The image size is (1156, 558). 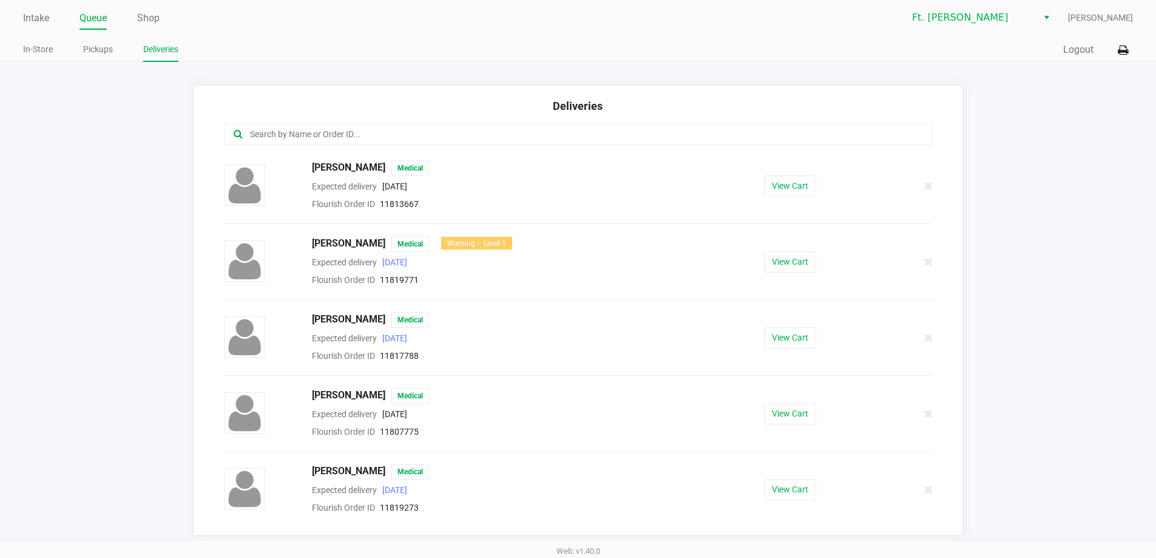 What do you see at coordinates (399, 432) in the screenshot?
I see `span: 11807775` at bounding box center [399, 432].